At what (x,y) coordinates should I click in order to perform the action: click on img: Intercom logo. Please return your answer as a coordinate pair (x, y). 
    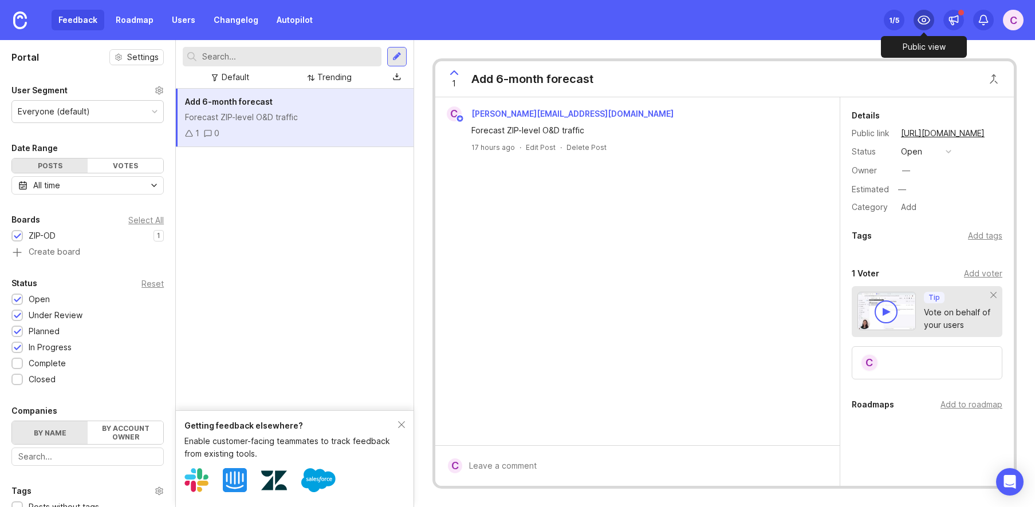
    Looking at the image, I should click on (235, 481).